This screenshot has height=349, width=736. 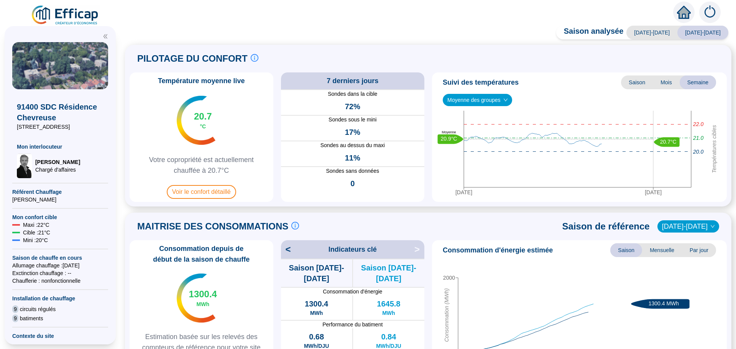 What do you see at coordinates (699, 250) in the screenshot?
I see `span: Par jour` at bounding box center [699, 250].